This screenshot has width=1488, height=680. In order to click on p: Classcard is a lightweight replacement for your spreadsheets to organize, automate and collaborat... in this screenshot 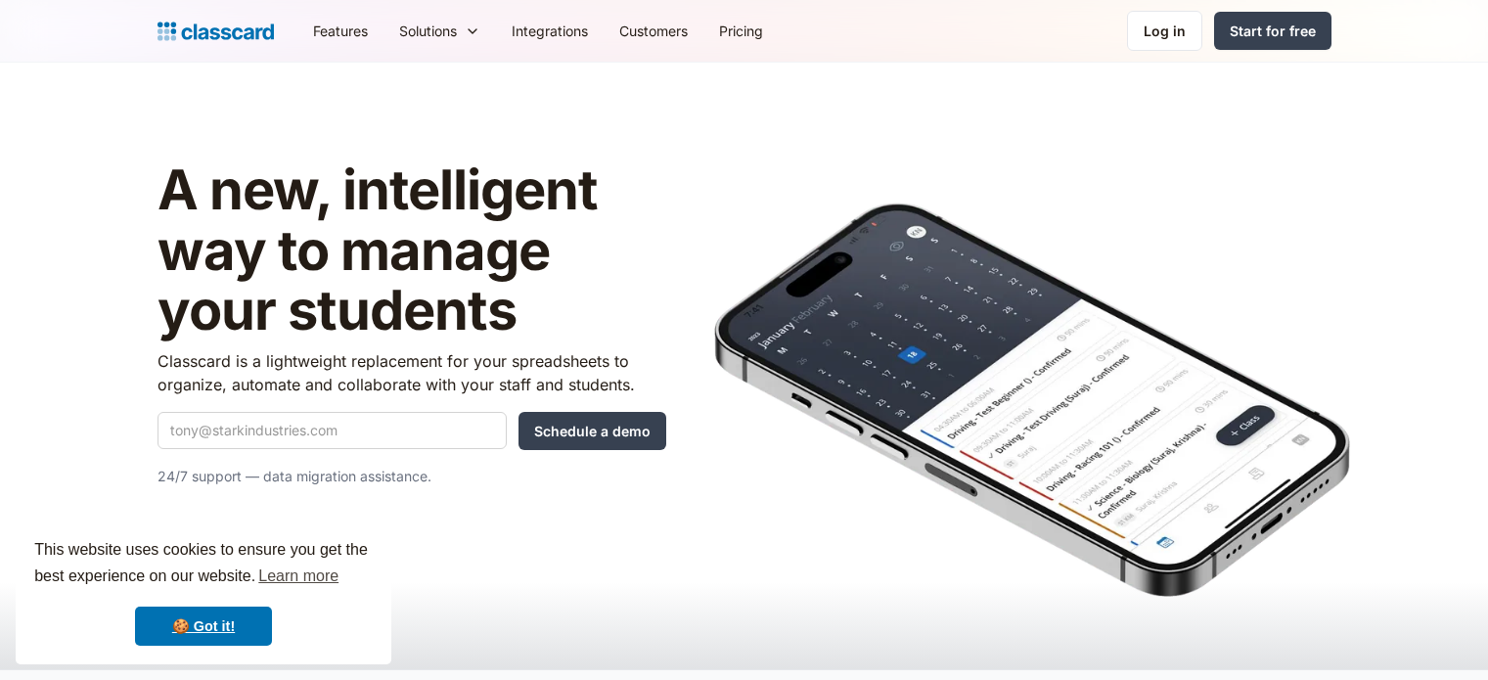, I will do `click(412, 373)`.